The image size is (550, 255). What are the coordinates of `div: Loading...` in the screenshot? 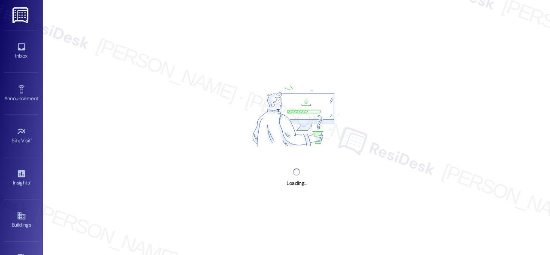 It's located at (296, 183).